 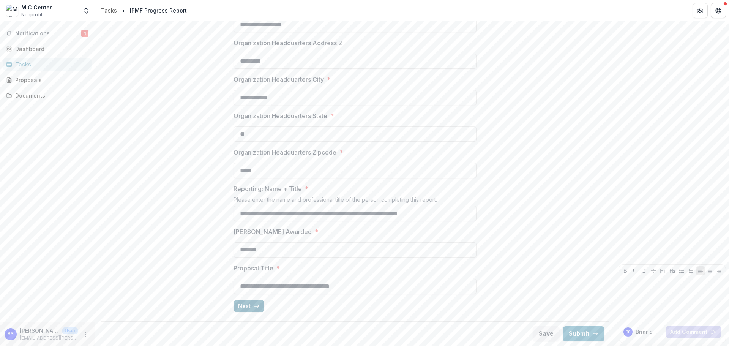 I want to click on p: Organization Headquarters Zipcode, so click(x=285, y=152).